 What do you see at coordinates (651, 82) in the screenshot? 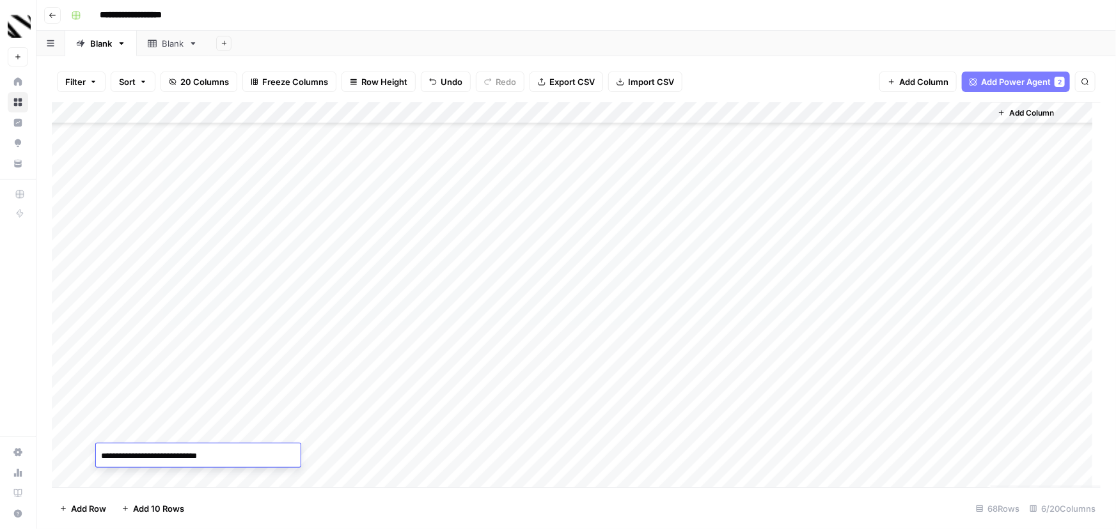
I see `span: Import CSV` at bounding box center [651, 82].